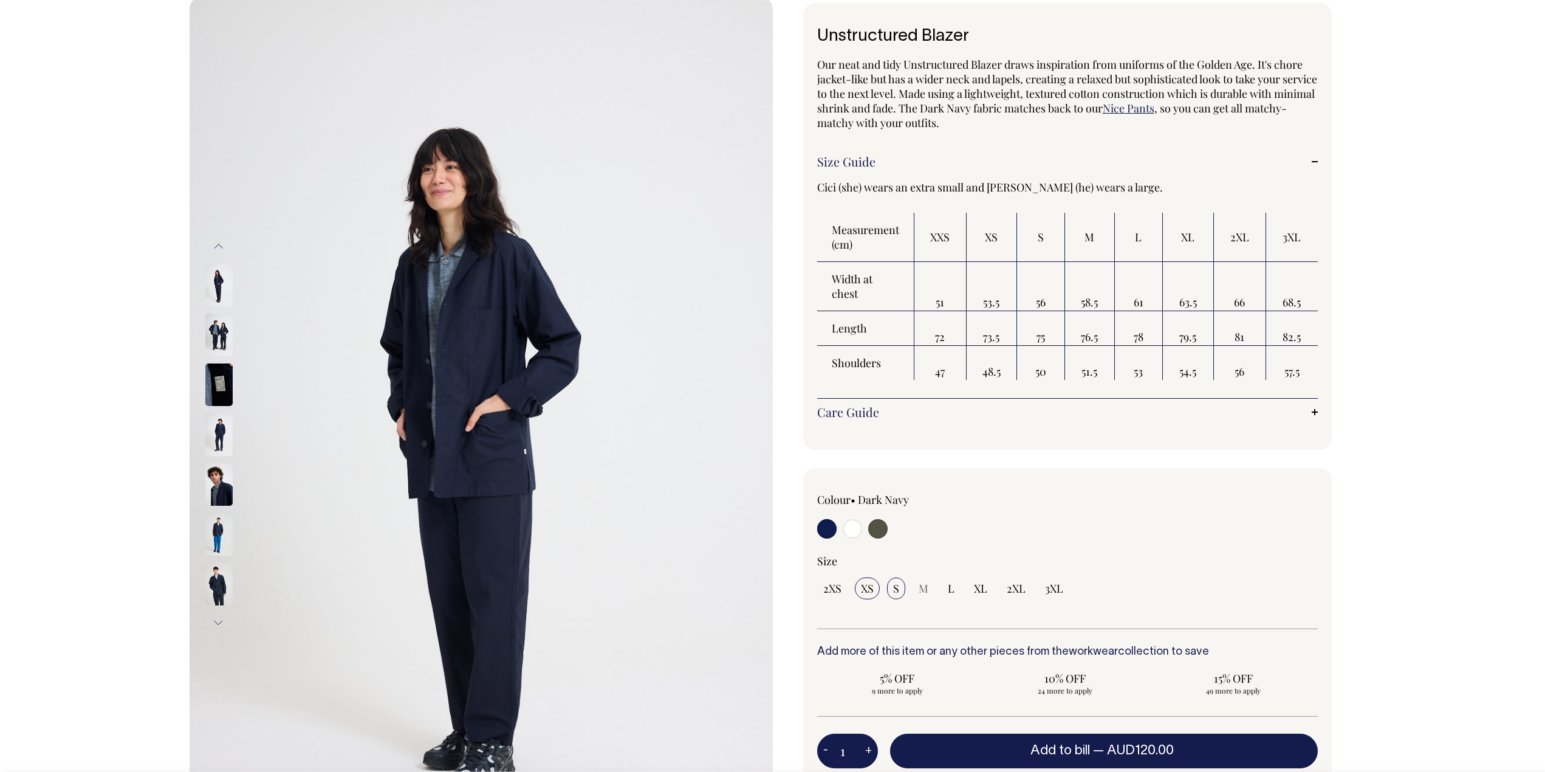 The width and height of the screenshot is (1545, 772). Describe the element at coordinates (1128, 108) in the screenshot. I see `a: Nice Pants` at that location.